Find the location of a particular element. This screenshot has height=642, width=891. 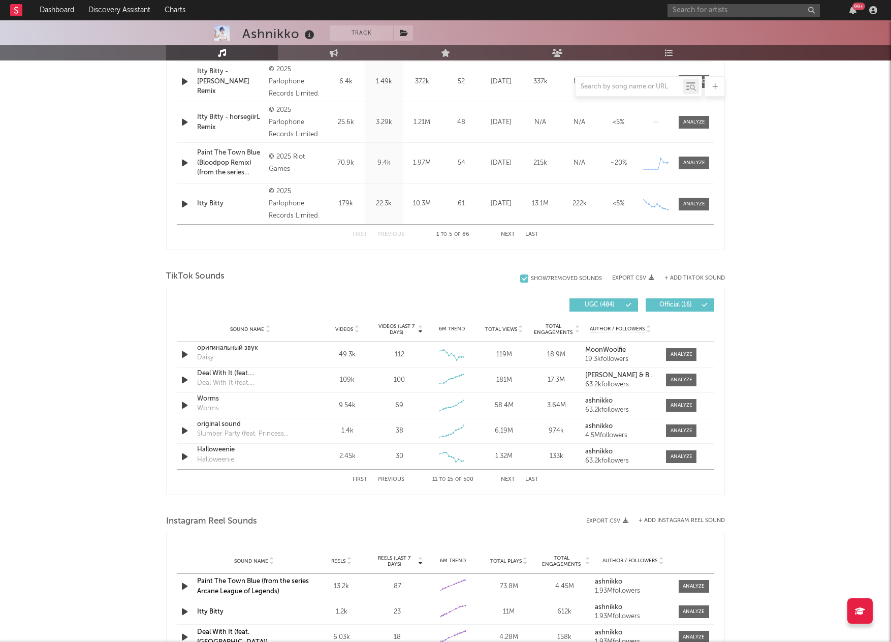

div: 1.32M is located at coordinates (504, 456).